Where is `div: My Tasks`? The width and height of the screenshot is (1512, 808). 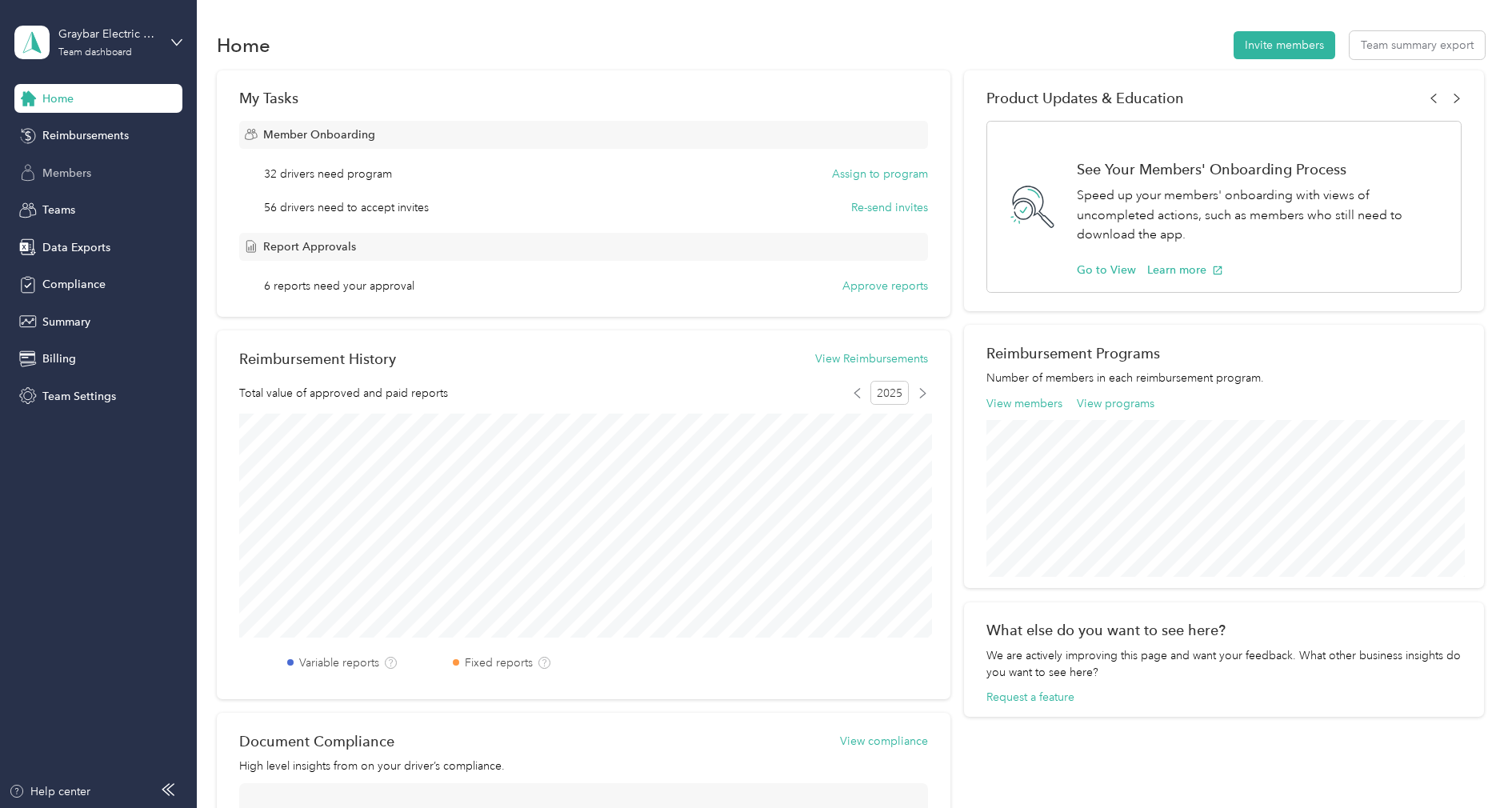
div: My Tasks is located at coordinates (583, 98).